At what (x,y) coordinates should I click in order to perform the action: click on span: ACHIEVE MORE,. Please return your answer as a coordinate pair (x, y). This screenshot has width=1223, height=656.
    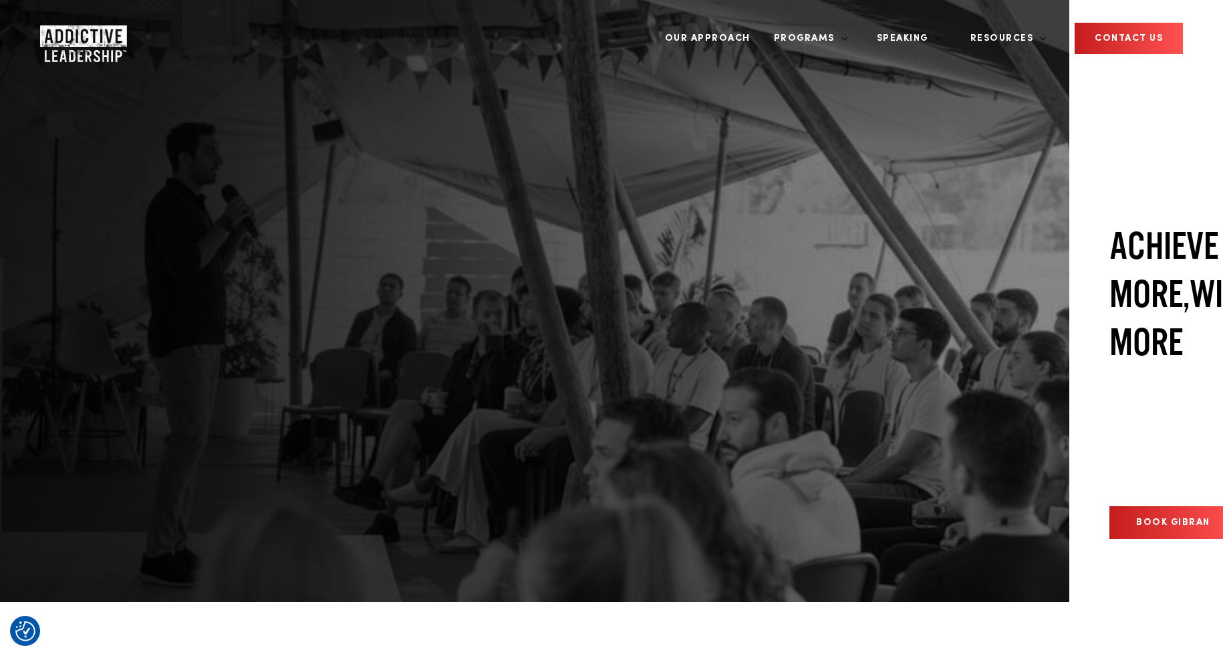
    Looking at the image, I should click on (1163, 269).